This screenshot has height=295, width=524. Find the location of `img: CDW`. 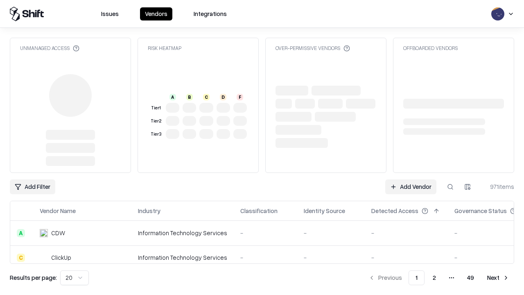

img: CDW is located at coordinates (44, 233).